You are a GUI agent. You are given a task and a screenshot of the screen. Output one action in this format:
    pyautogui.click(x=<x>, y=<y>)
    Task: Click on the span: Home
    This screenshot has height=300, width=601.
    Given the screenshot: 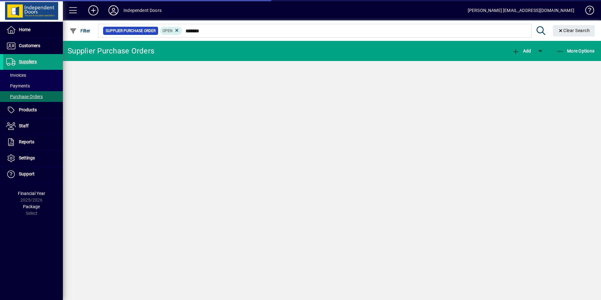 What is the action you would take?
    pyautogui.click(x=25, y=30)
    